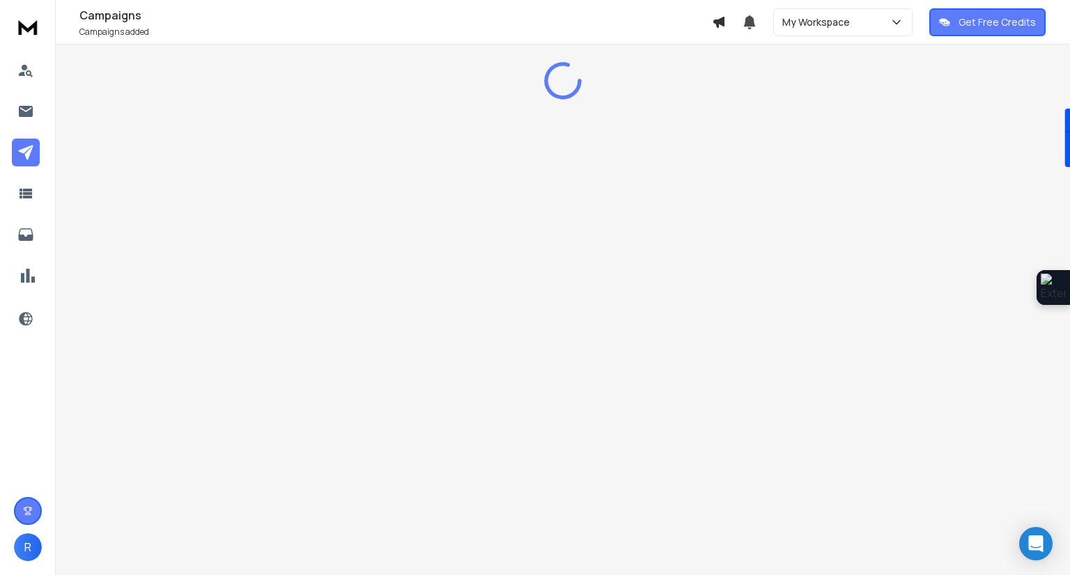 The width and height of the screenshot is (1070, 575). What do you see at coordinates (28, 26) in the screenshot?
I see `img: logo` at bounding box center [28, 26].